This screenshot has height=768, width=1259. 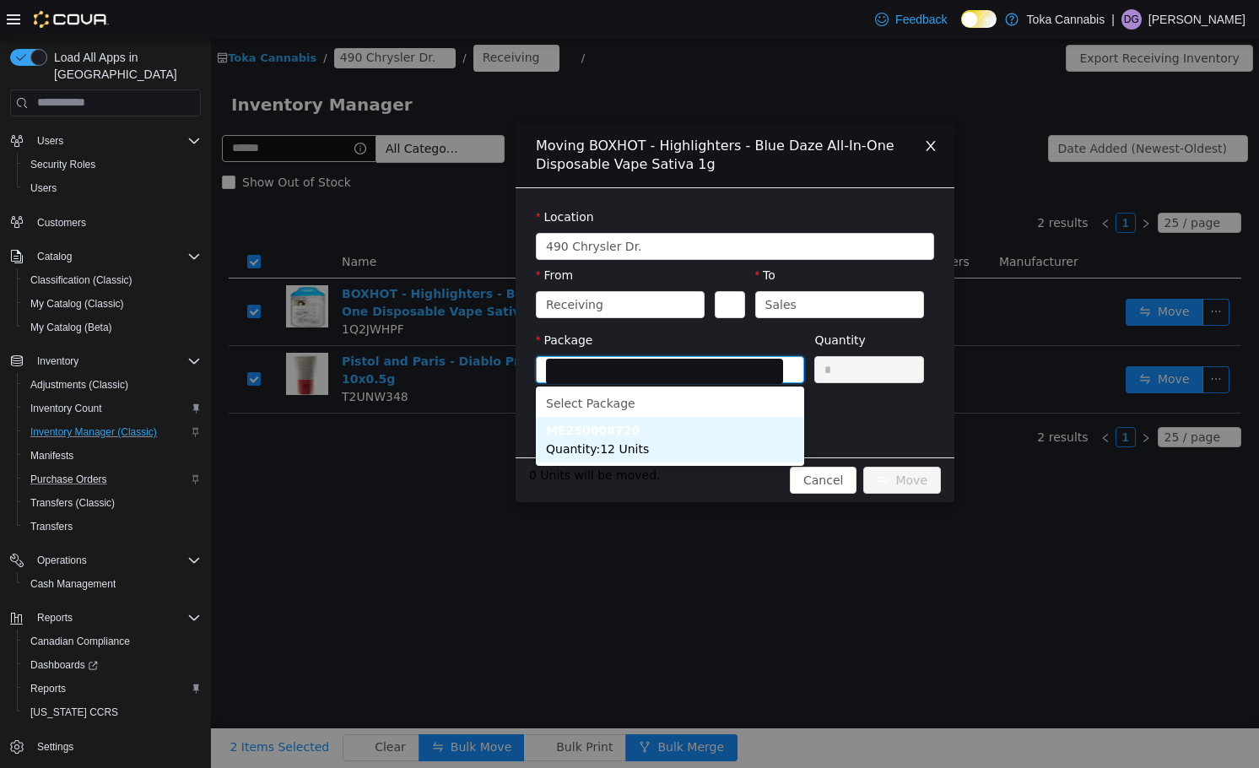 What do you see at coordinates (112, 327) in the screenshot?
I see `button: My Catalog (Beta)` at bounding box center [112, 327].